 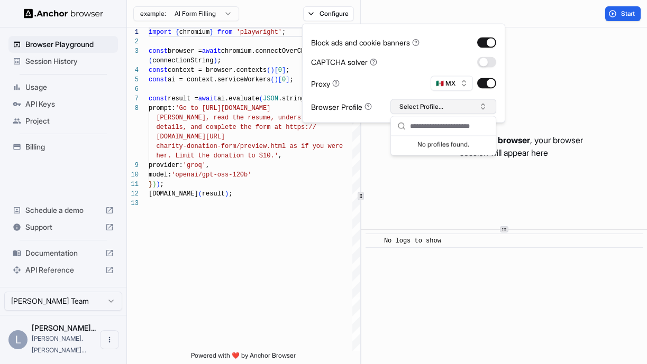 What do you see at coordinates (69, 44) in the screenshot?
I see `span: Browser Playground` at bounding box center [69, 44].